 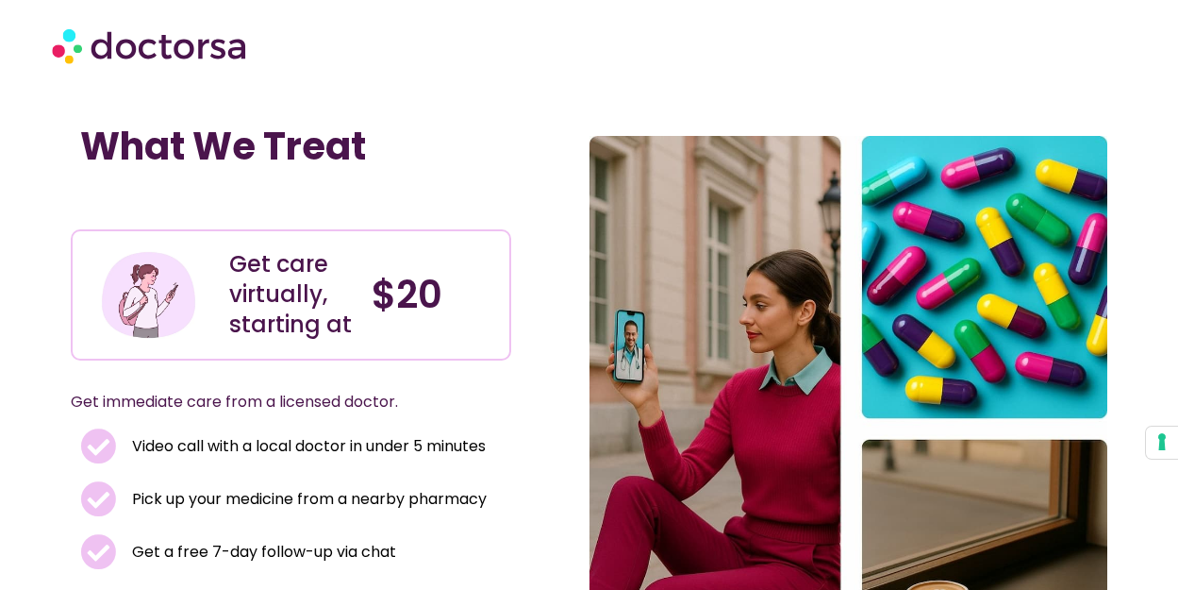 What do you see at coordinates (148, 294) in the screenshot?
I see `img: Illustration depicting a young woman in a casual outfit, engaged with her smartphone. She has a p...` at bounding box center [148, 294].